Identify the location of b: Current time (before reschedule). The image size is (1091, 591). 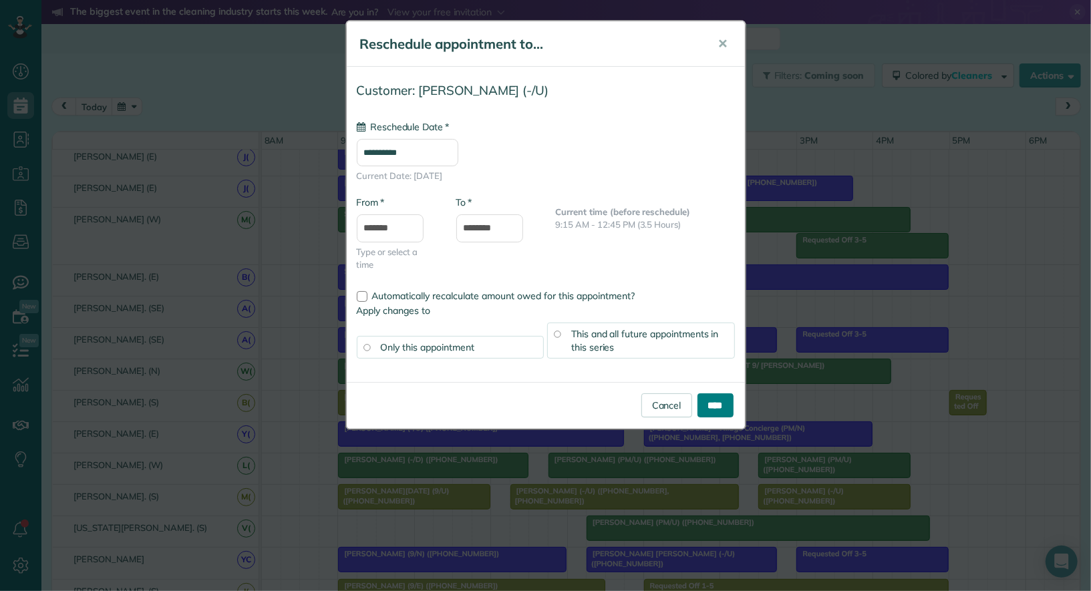
(623, 212).